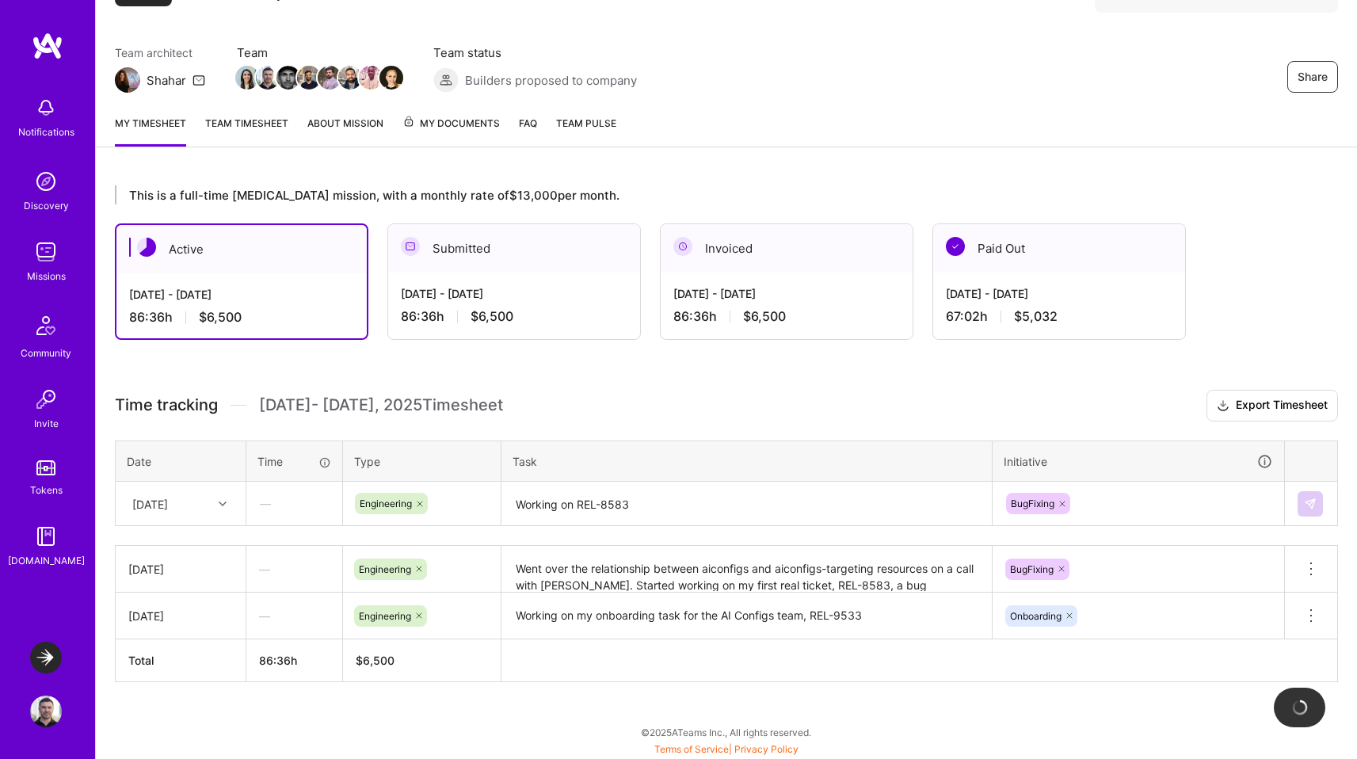 The height and width of the screenshot is (759, 1357). I want to click on div: Tokens, so click(46, 490).